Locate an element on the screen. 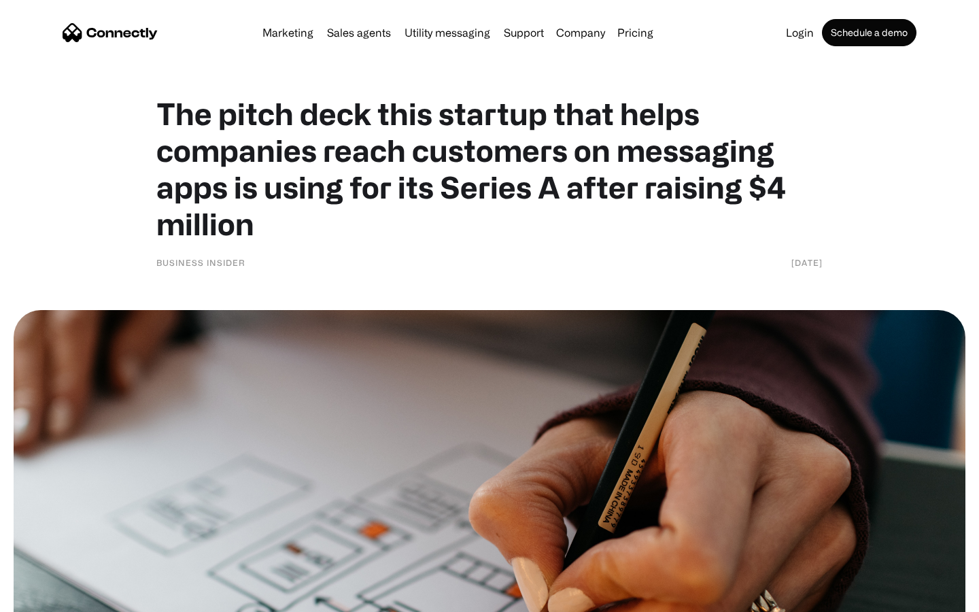  aside: Language selected: English is located at coordinates (48, 597).